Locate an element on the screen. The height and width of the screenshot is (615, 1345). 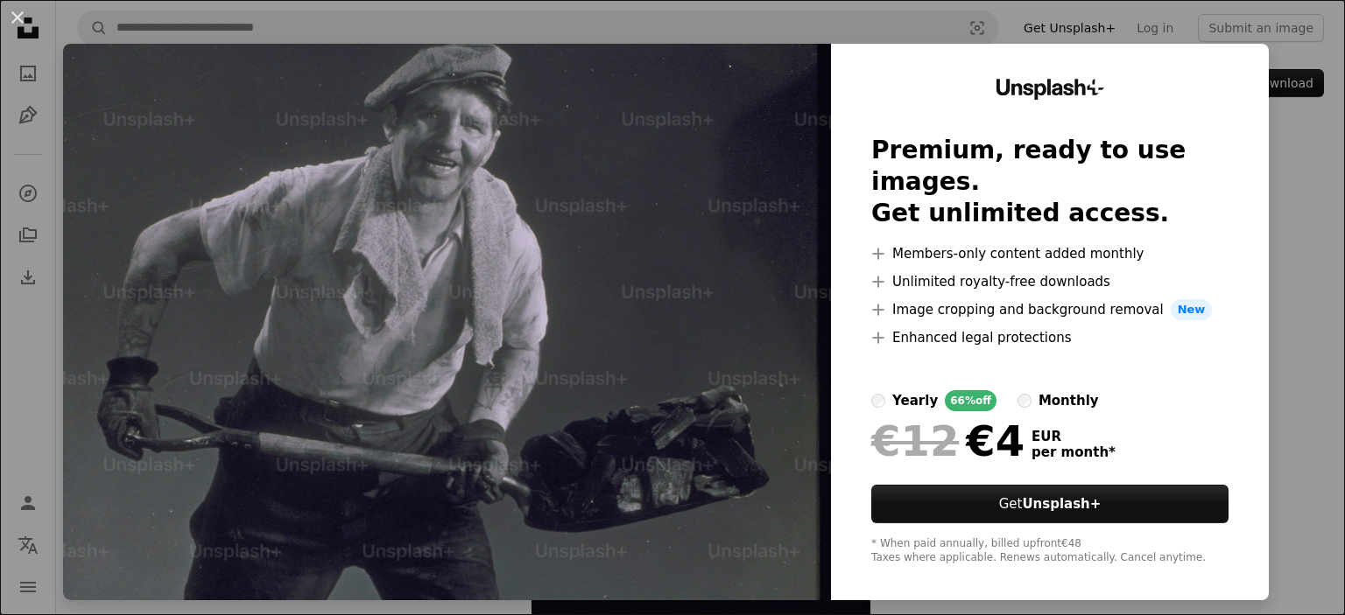
div: * When paid annually, billed upfront €48 Taxes where applicable. Renews automatically. Cancel any... is located at coordinates (1050, 551).